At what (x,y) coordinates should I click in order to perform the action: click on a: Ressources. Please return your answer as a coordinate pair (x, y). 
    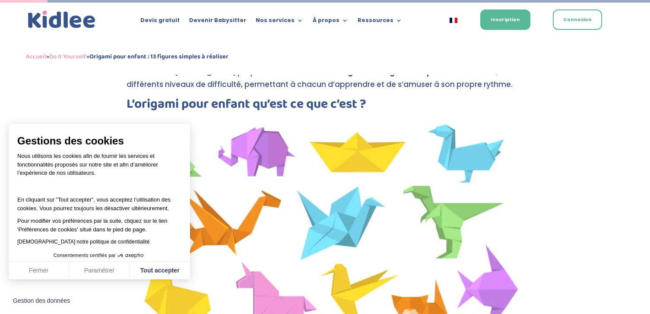
    Looking at the image, I should click on (380, 22).